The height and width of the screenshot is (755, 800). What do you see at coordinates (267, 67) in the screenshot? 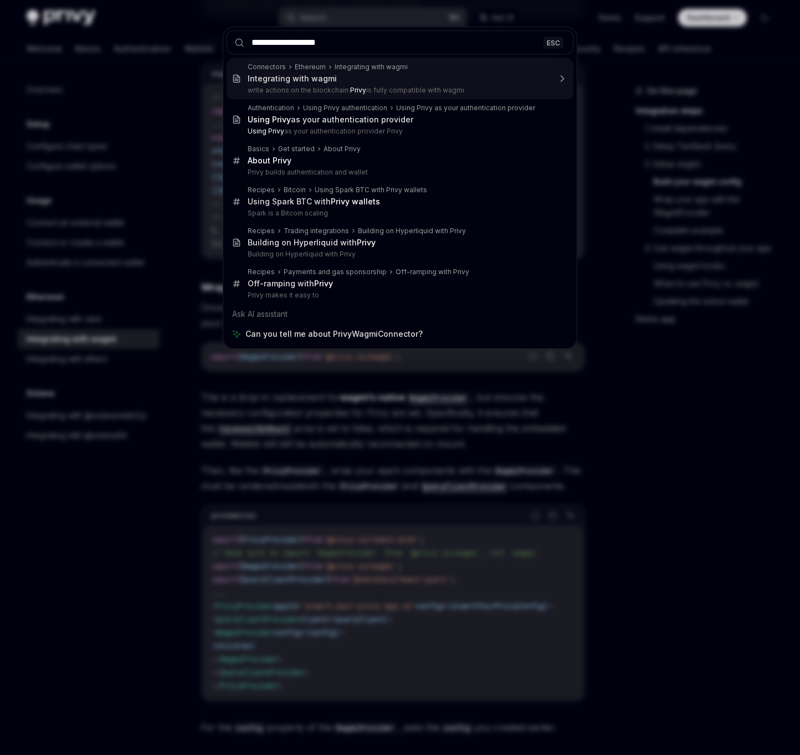
I see `div: Connectors` at bounding box center [267, 67].